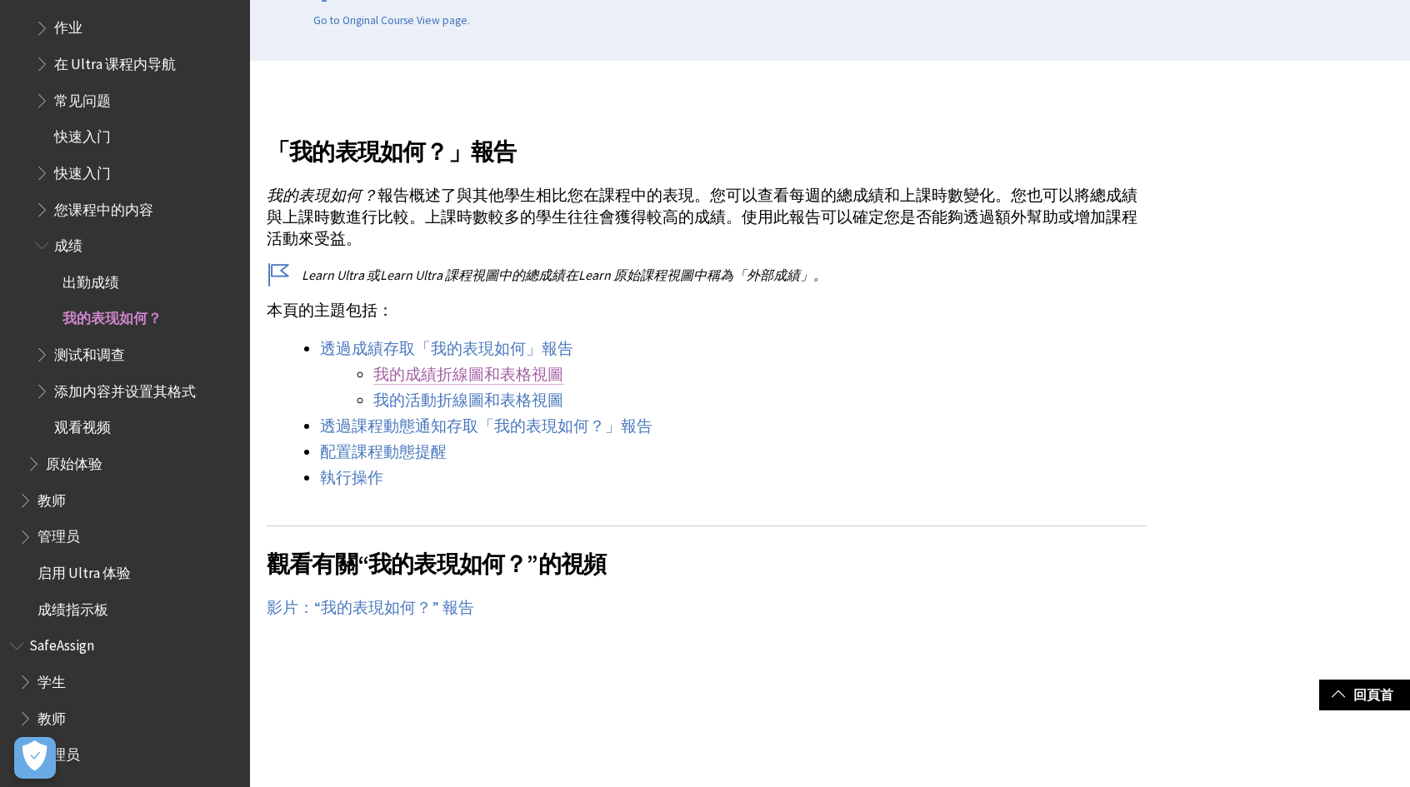  Describe the element at coordinates (352, 477) in the screenshot. I see `font: 執行操作` at that location.